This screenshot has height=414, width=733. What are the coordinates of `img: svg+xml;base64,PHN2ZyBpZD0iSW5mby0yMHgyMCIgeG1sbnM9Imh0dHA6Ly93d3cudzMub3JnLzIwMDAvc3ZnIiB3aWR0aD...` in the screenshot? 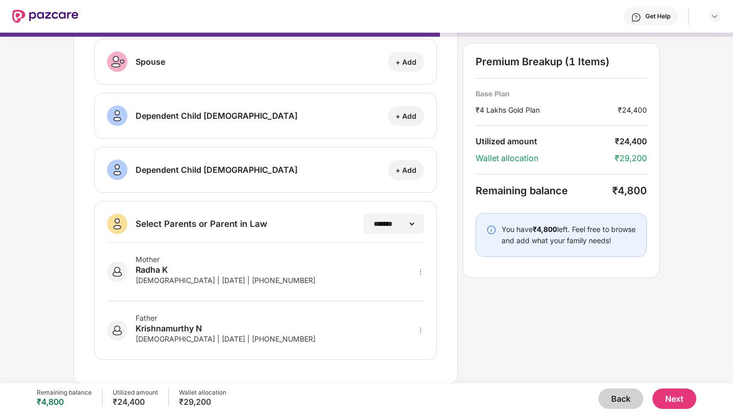 It's located at (492, 230).